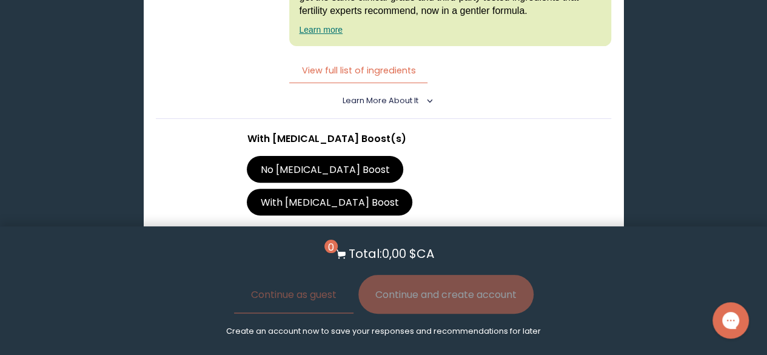  I want to click on button: Continue and create account, so click(445, 294).